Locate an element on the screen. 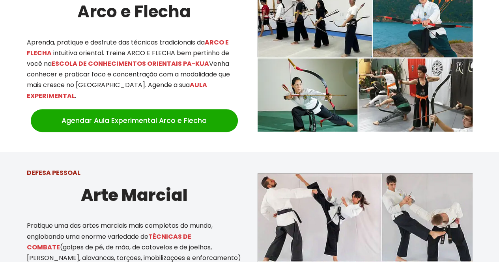 The width and height of the screenshot is (499, 262). p: Aprenda, pratique e desfrute das técnicas tradicionais da intuitiva oriental. Treine ARCO E FLECH... is located at coordinates (134, 69).